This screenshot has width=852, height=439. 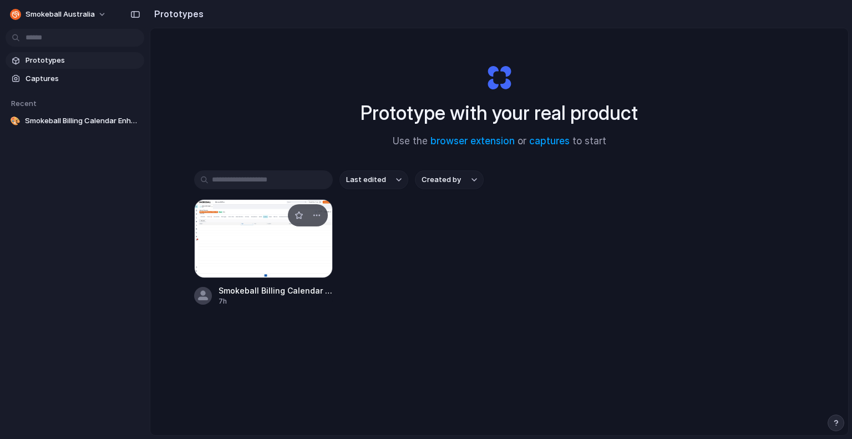 What do you see at coordinates (83, 60) in the screenshot?
I see `span: Prototypes` at bounding box center [83, 60].